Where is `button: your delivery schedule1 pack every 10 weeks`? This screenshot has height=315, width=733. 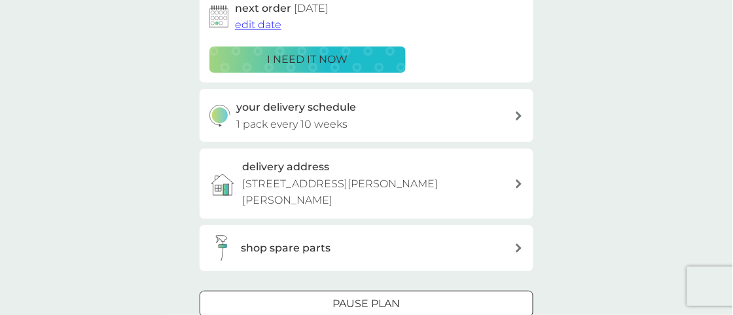 button: your delivery schedule1 pack every 10 weeks is located at coordinates (366, 115).